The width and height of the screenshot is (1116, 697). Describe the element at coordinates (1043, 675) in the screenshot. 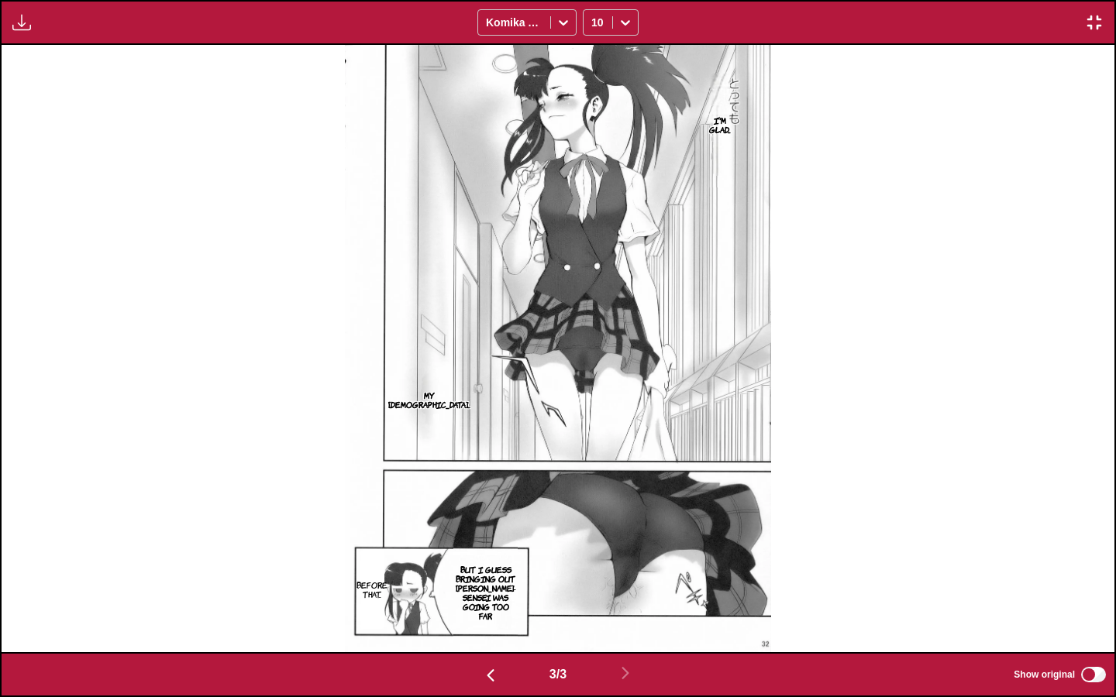

I see `span: Show original` at that location.